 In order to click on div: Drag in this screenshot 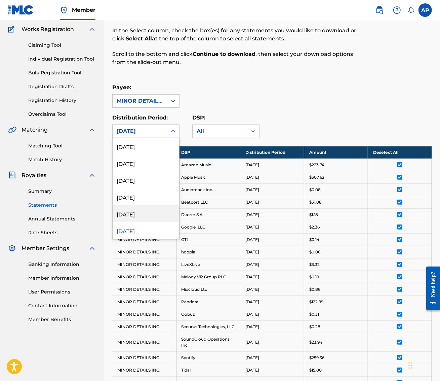, I will do `click(411, 365)`.